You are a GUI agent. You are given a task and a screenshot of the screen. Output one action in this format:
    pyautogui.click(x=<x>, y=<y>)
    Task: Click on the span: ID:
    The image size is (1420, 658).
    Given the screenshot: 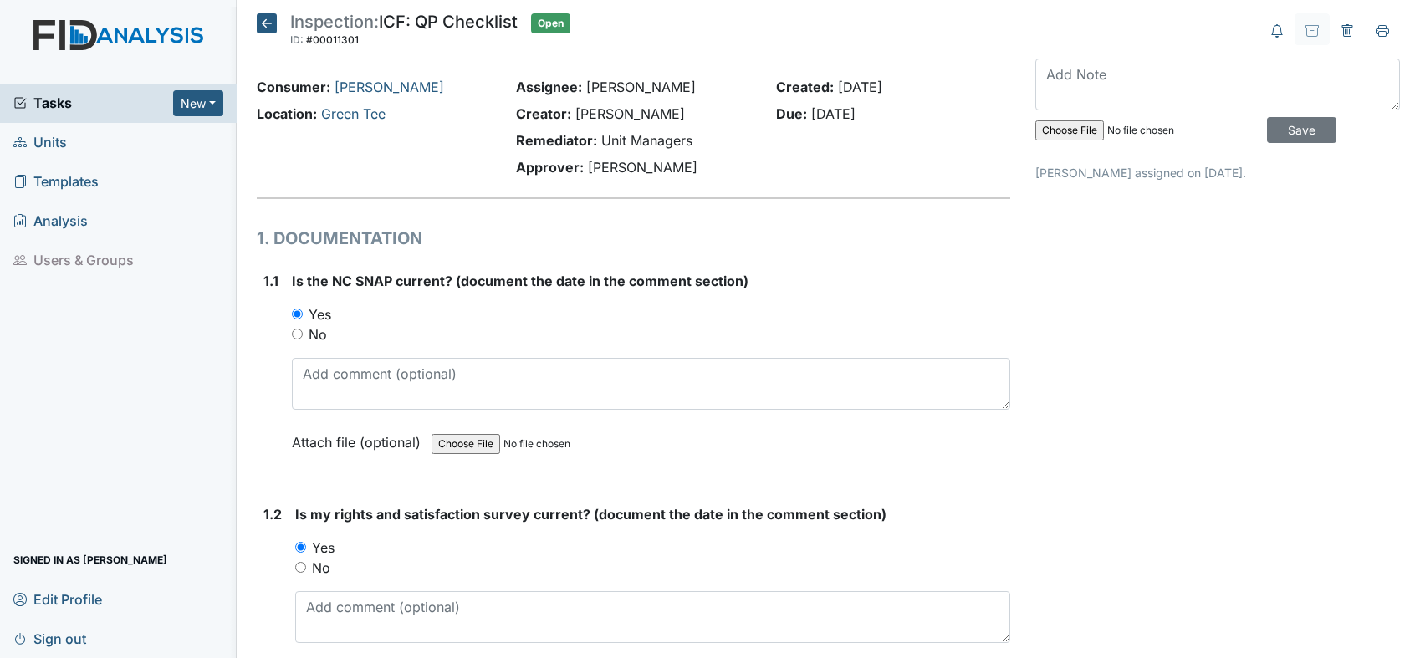 What is the action you would take?
    pyautogui.click(x=297, y=39)
    